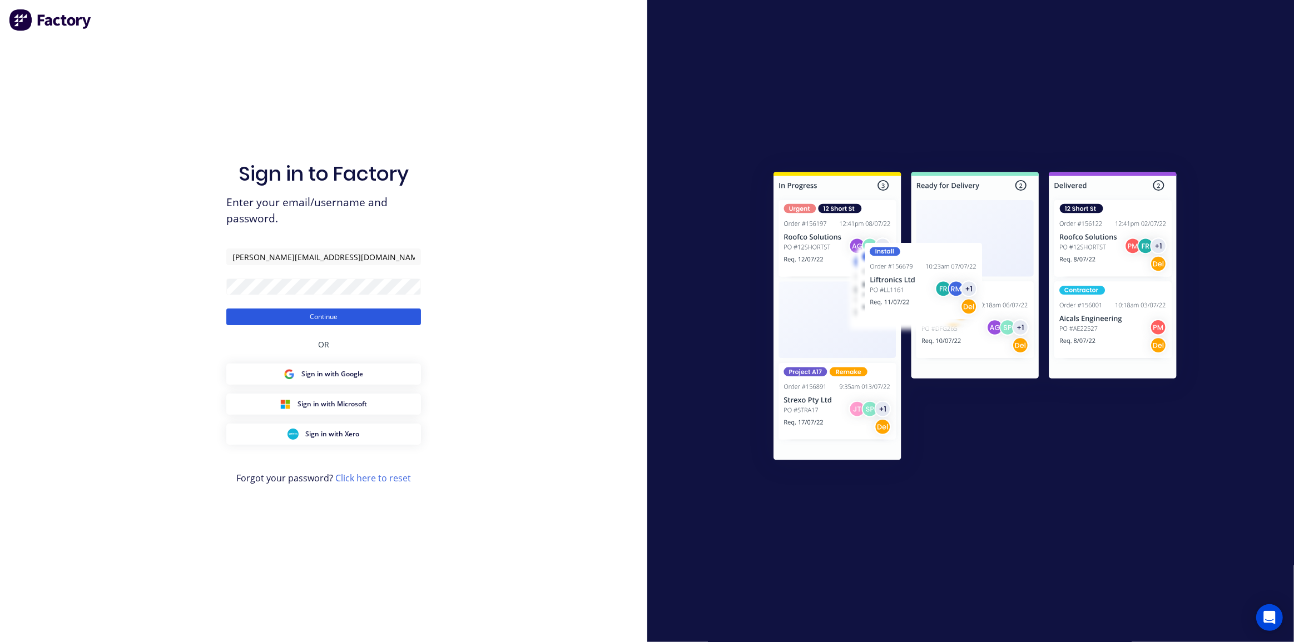 The width and height of the screenshot is (1294, 642). I want to click on span: Sign in with Xero, so click(332, 434).